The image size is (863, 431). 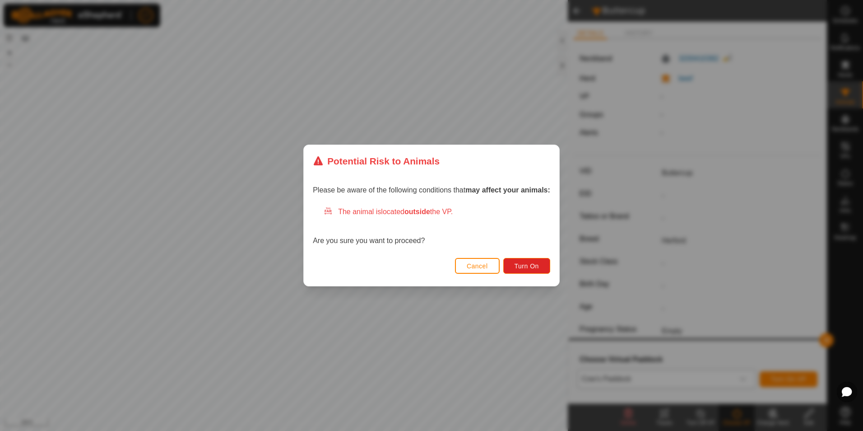 I want to click on strong: outside, so click(x=417, y=211).